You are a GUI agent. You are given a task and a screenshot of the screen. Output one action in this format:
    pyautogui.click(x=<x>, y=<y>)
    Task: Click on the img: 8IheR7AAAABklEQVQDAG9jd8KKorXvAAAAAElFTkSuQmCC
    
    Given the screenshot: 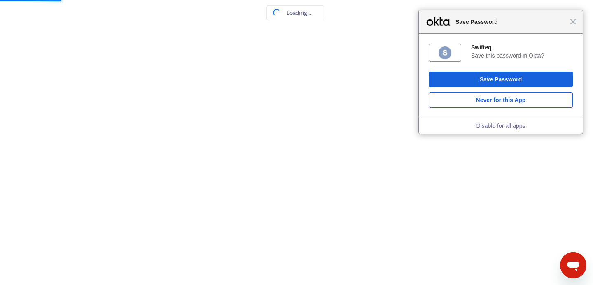 What is the action you would take?
    pyautogui.click(x=445, y=53)
    